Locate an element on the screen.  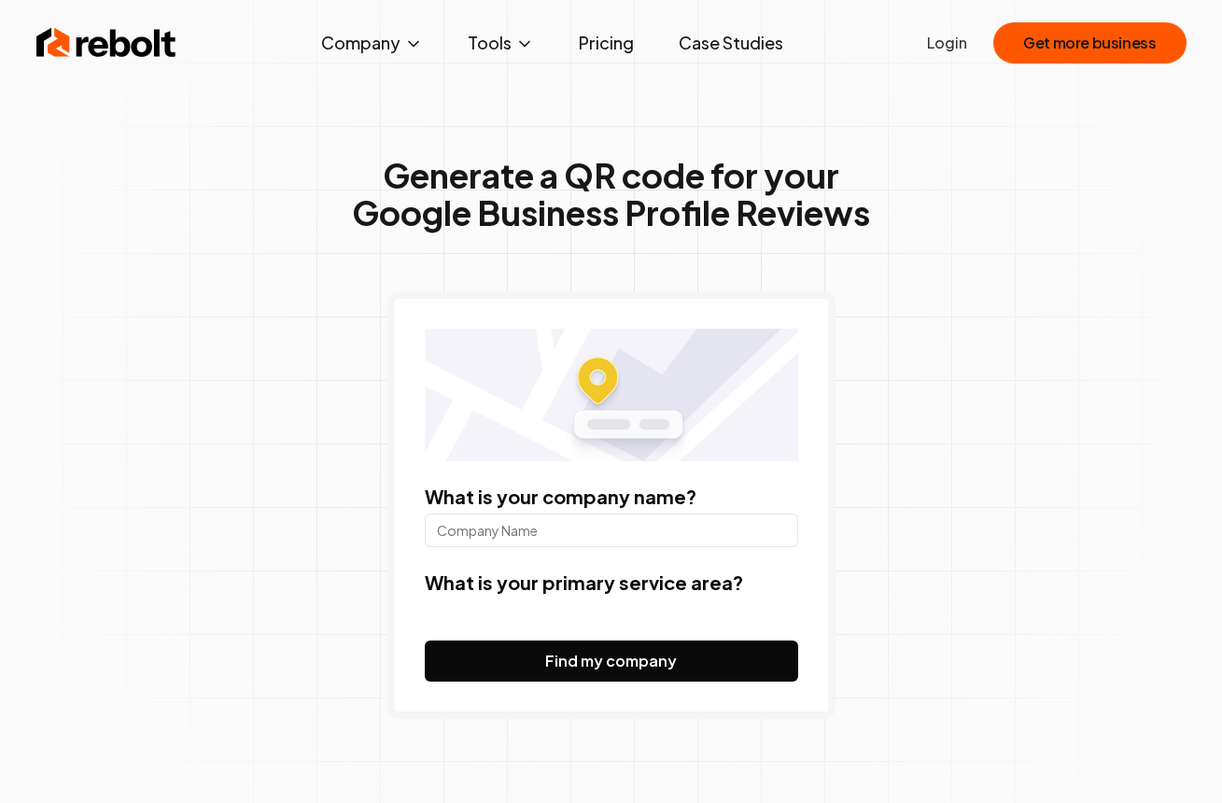
label: What is your company name? is located at coordinates (560, 496).